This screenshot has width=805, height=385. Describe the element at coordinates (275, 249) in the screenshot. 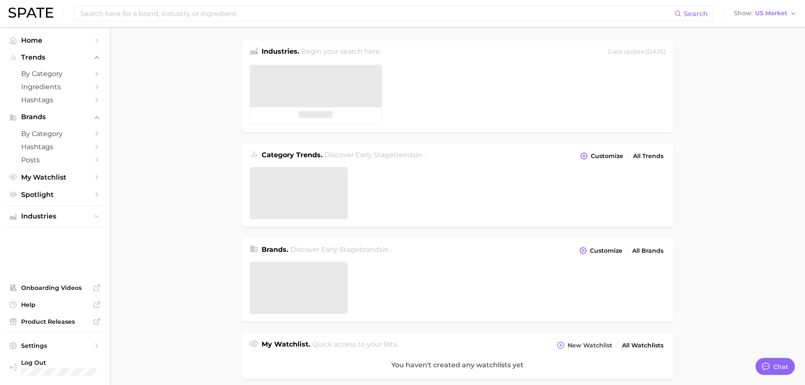

I see `span: Brands .` at that location.